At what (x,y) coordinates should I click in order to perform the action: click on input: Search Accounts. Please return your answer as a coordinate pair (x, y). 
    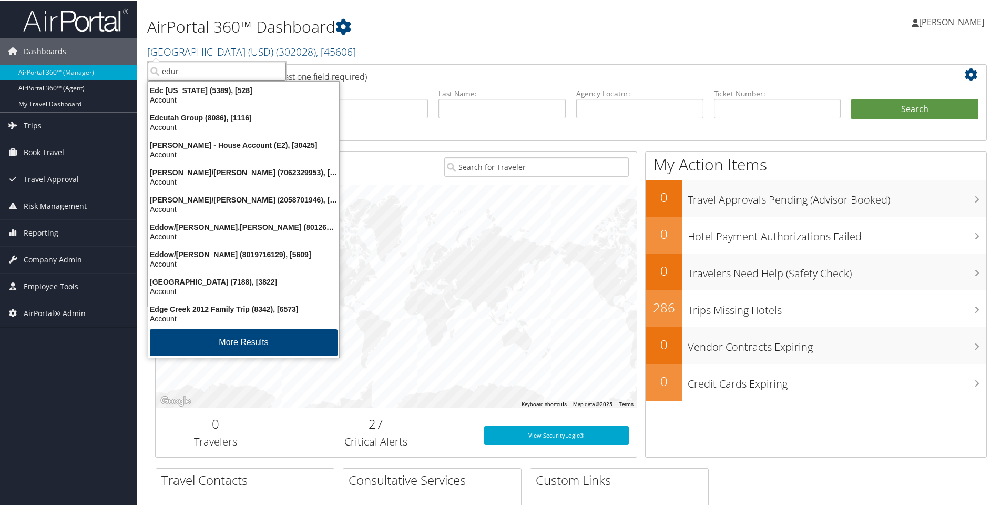
    Looking at the image, I should click on (217, 70).